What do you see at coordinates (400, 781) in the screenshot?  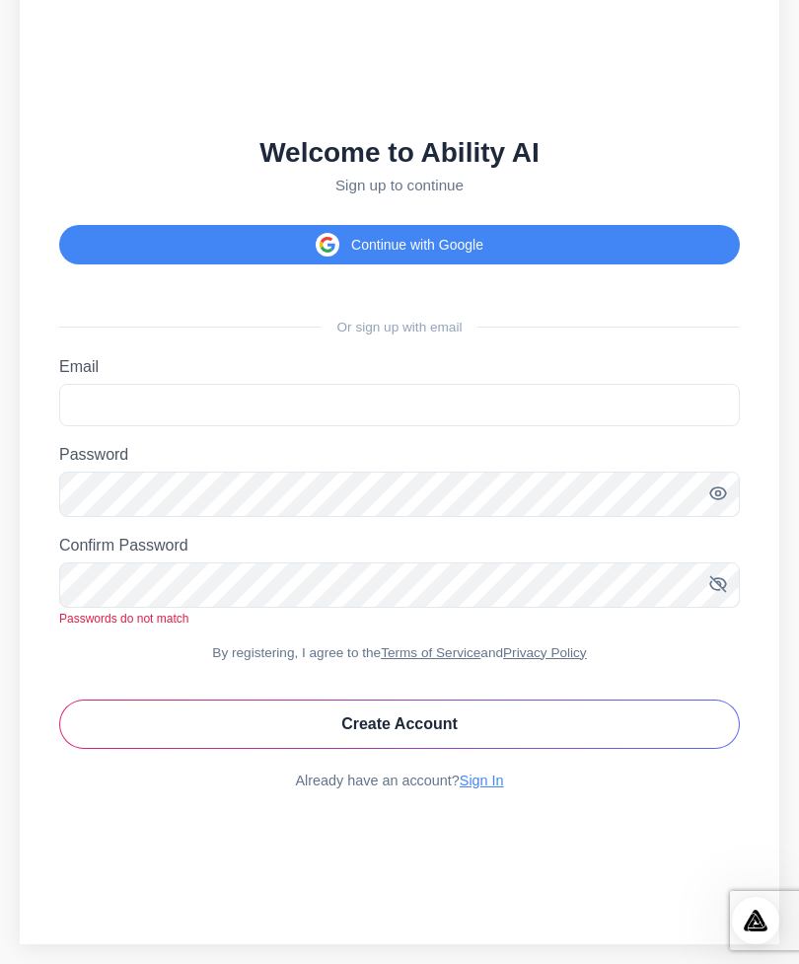 I see `div: Already have an account?` at bounding box center [400, 781].